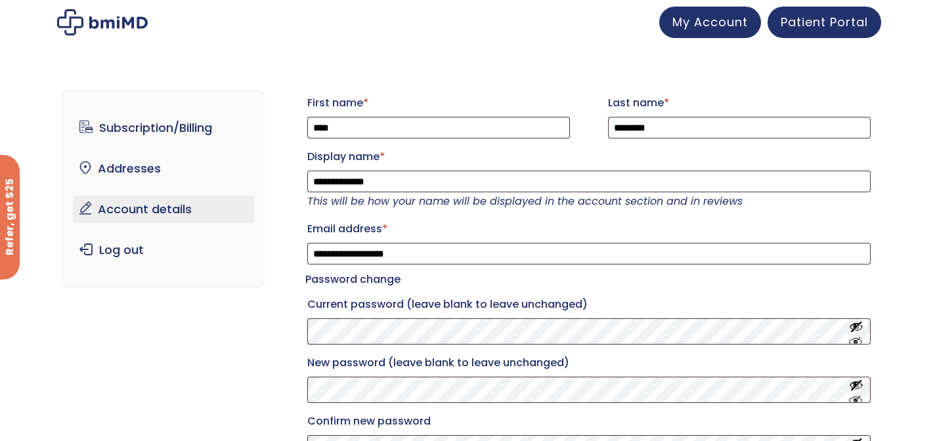  Describe the element at coordinates (525, 201) in the screenshot. I see `em: This will be how your name will be displayed in the account section and in reviews` at that location.